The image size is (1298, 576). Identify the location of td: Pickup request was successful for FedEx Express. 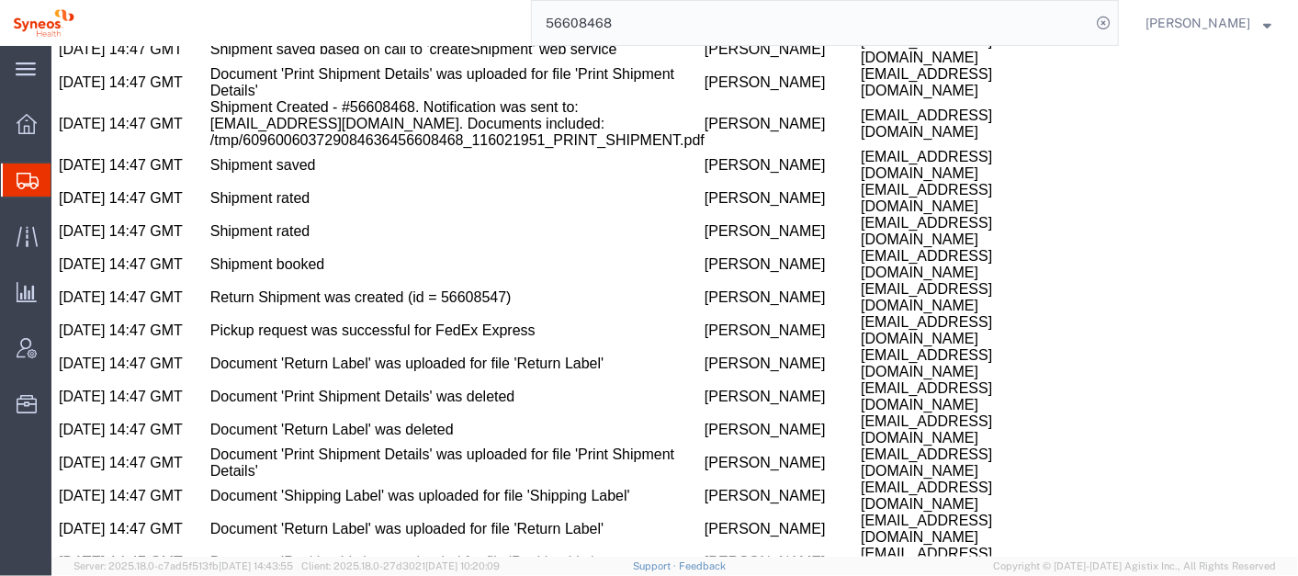
(406, 285).